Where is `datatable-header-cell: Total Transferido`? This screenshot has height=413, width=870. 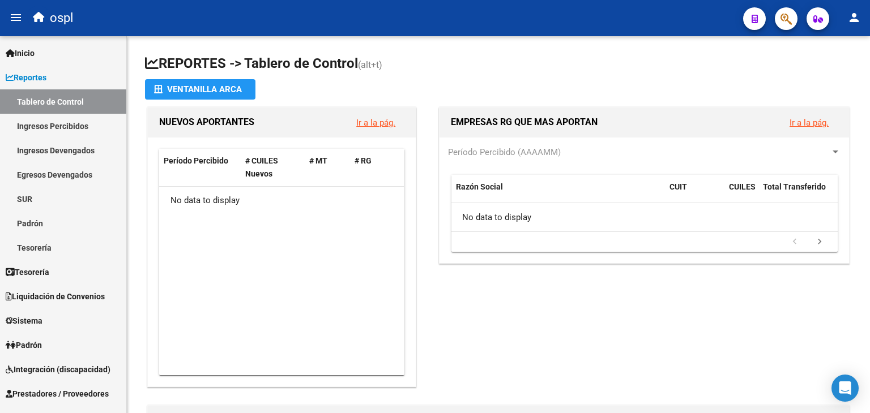 datatable-header-cell: Total Transferido is located at coordinates (798, 194).